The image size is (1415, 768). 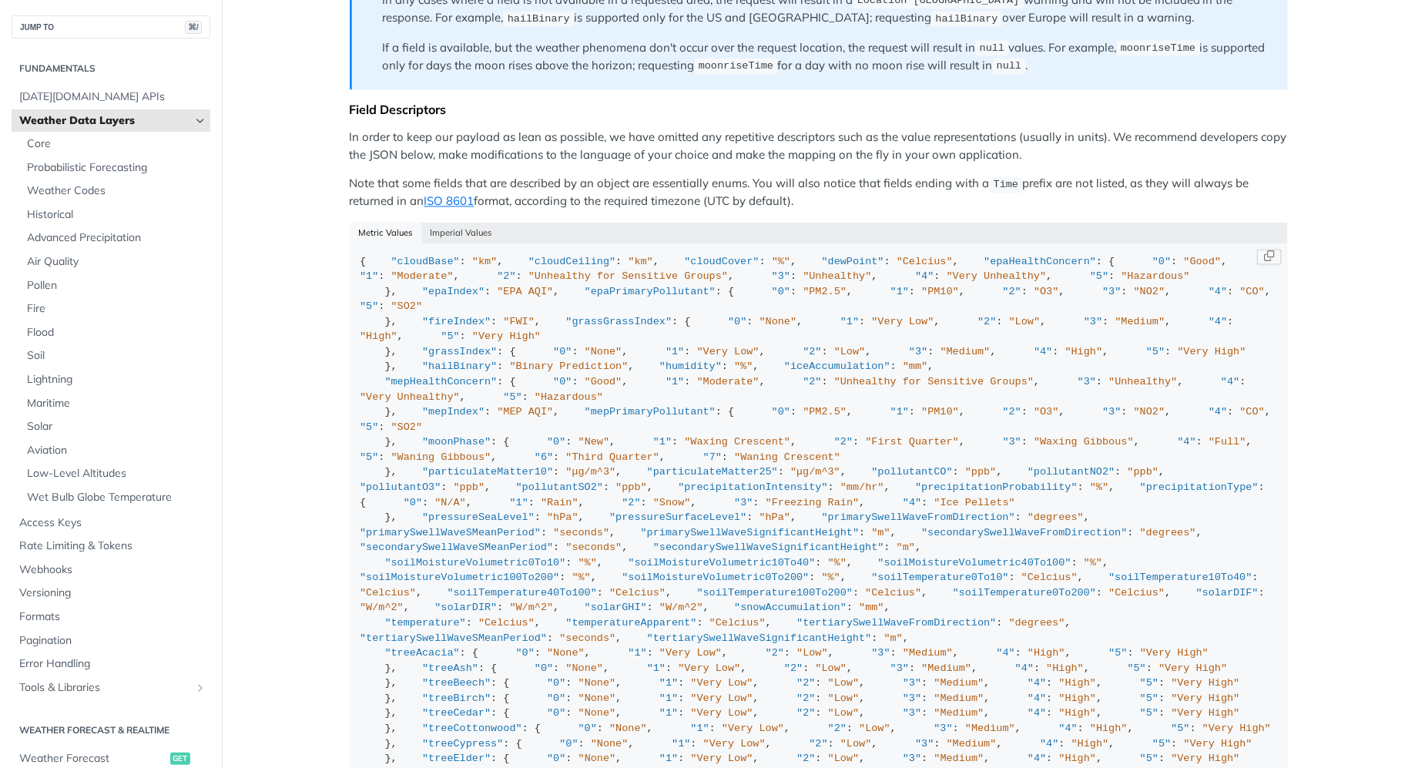 What do you see at coordinates (116, 498) in the screenshot?
I see `span: Wet Bulb Globe Temperature` at bounding box center [116, 498].